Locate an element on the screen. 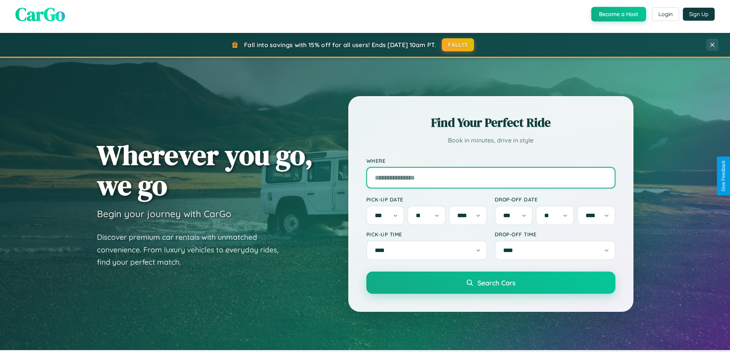 The width and height of the screenshot is (730, 352). button: Sign Up is located at coordinates (699, 14).